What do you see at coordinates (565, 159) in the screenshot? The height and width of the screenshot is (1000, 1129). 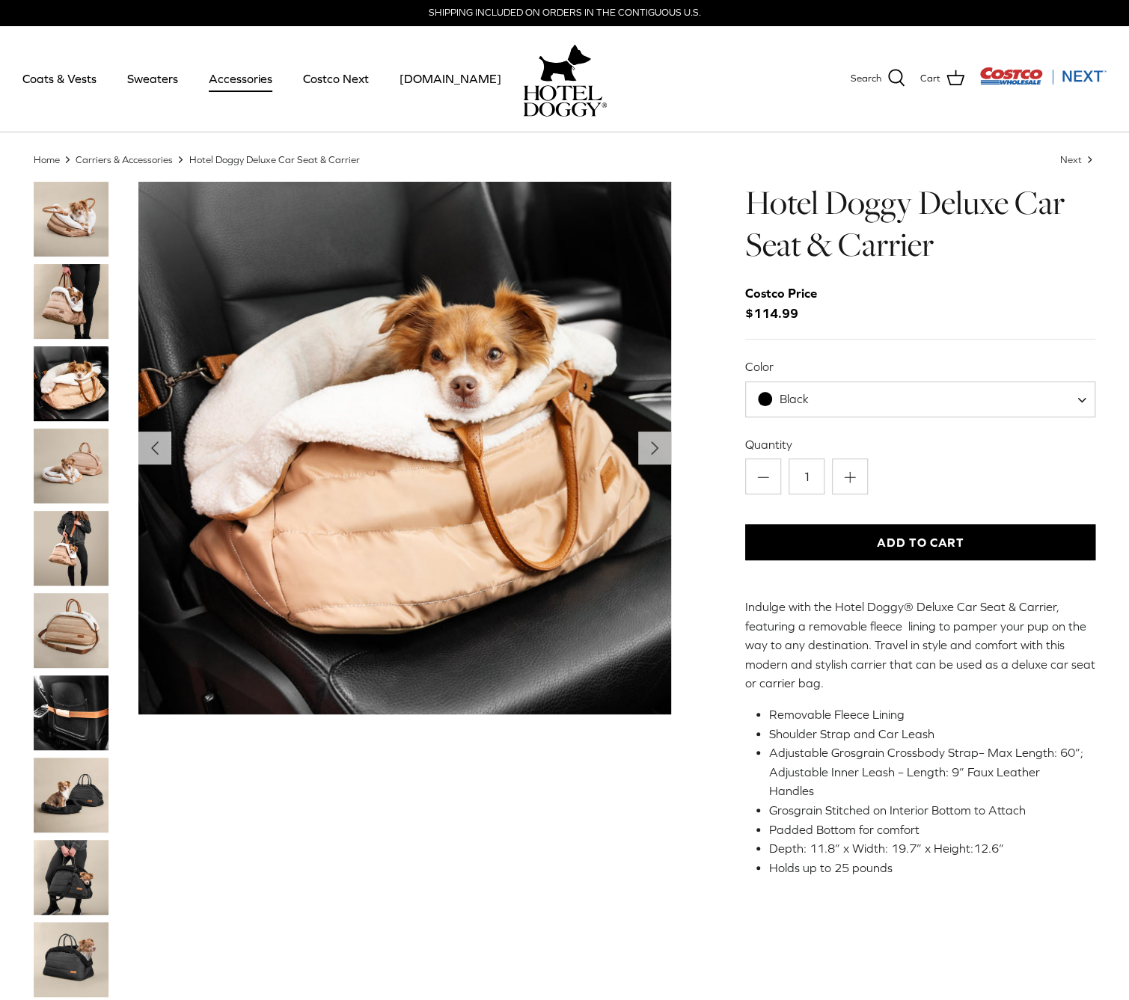 I see `nav: Breadcrumbs` at bounding box center [565, 159].